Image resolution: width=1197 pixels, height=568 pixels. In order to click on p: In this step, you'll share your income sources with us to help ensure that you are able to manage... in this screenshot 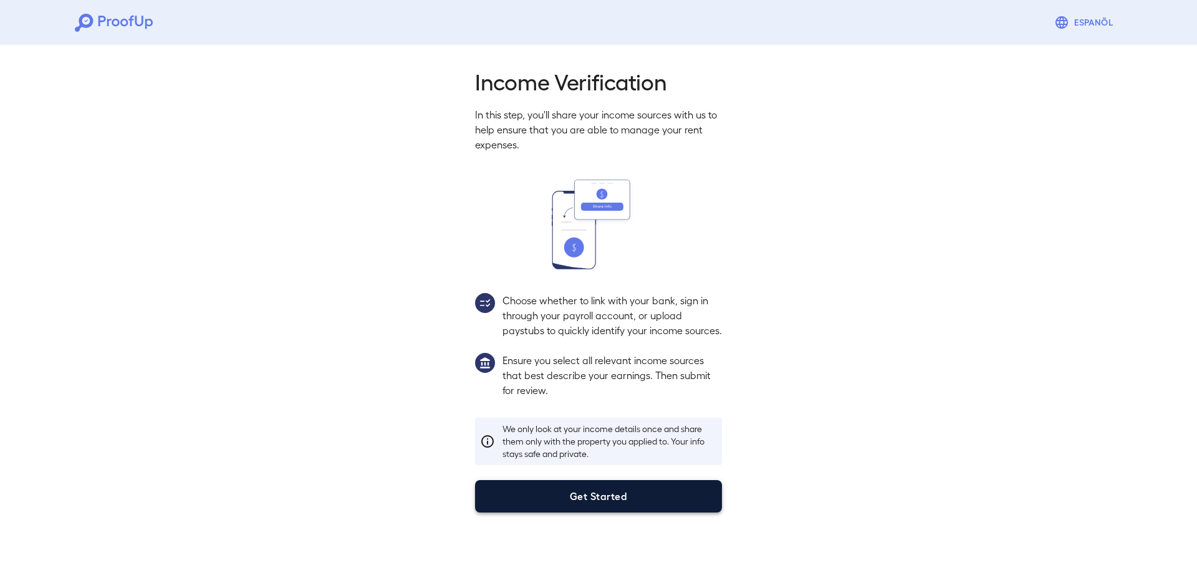, I will do `click(598, 130)`.